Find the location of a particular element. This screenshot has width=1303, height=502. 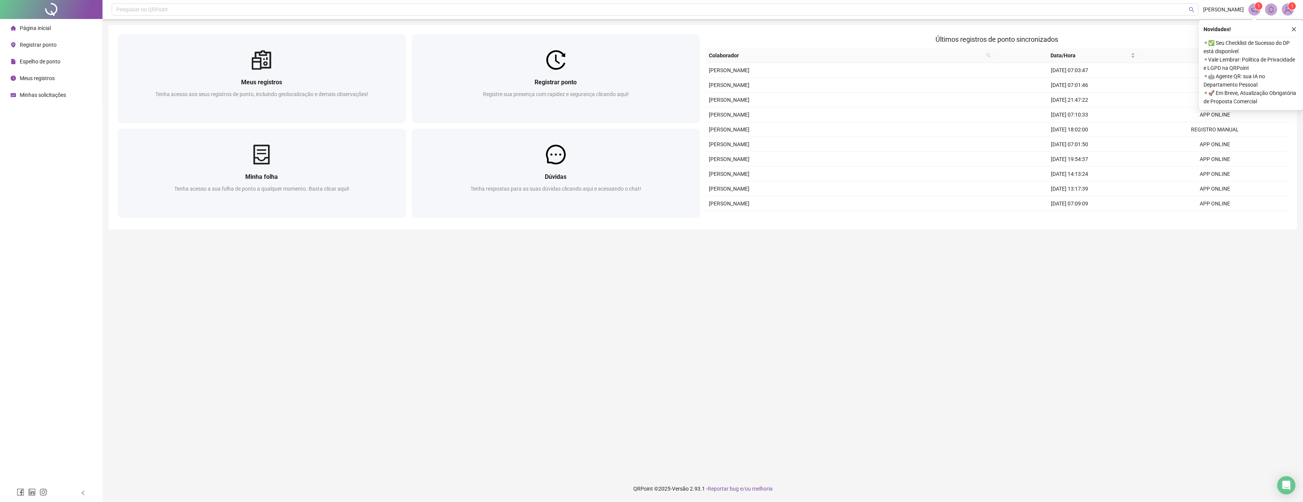

span: Tenha acesso a sua folha de ponto a qualquer momento. Basta clicar aqui! is located at coordinates (262, 189).